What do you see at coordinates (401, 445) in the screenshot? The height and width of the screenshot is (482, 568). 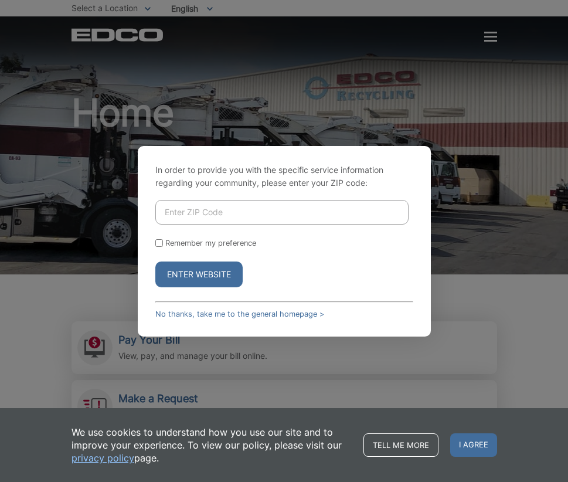 I see `a: Tell me more` at bounding box center [401, 445].